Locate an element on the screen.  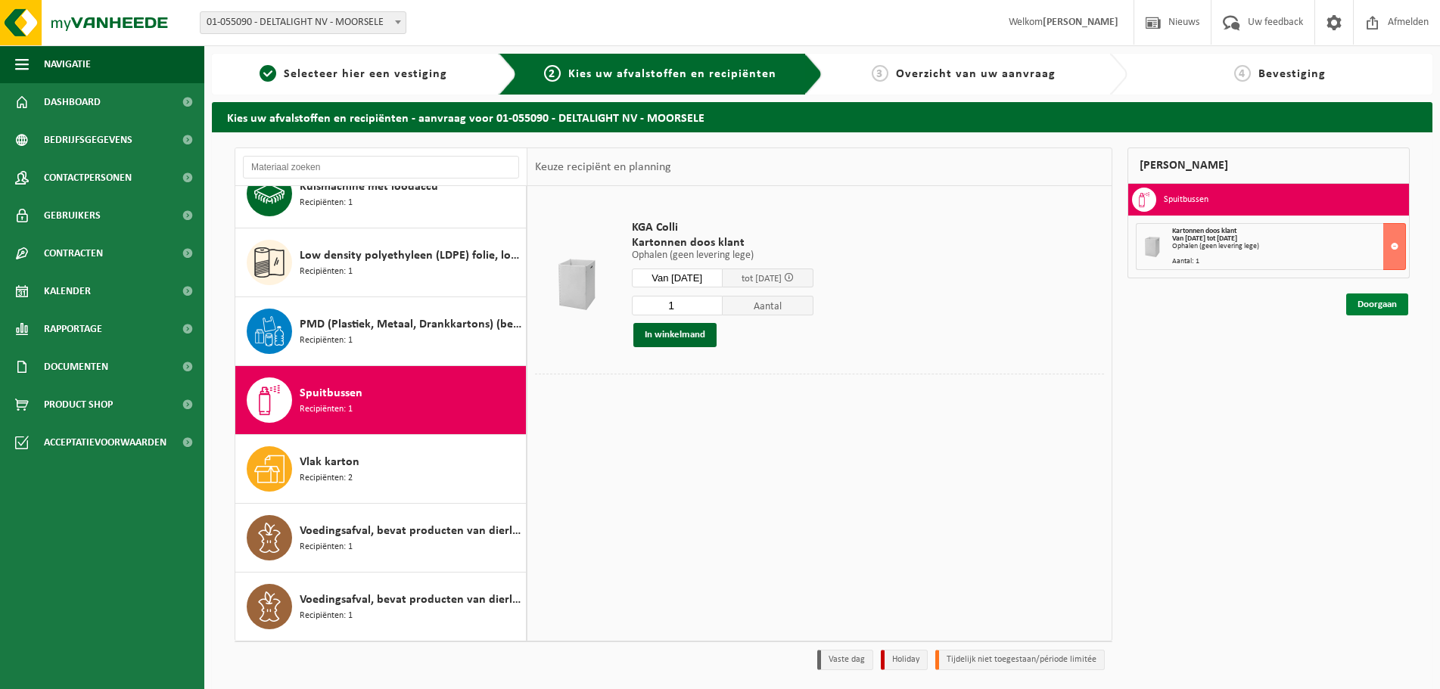
span: 01-055090 - DELTALIGHT NV - MOORSELE is located at coordinates (303, 23).